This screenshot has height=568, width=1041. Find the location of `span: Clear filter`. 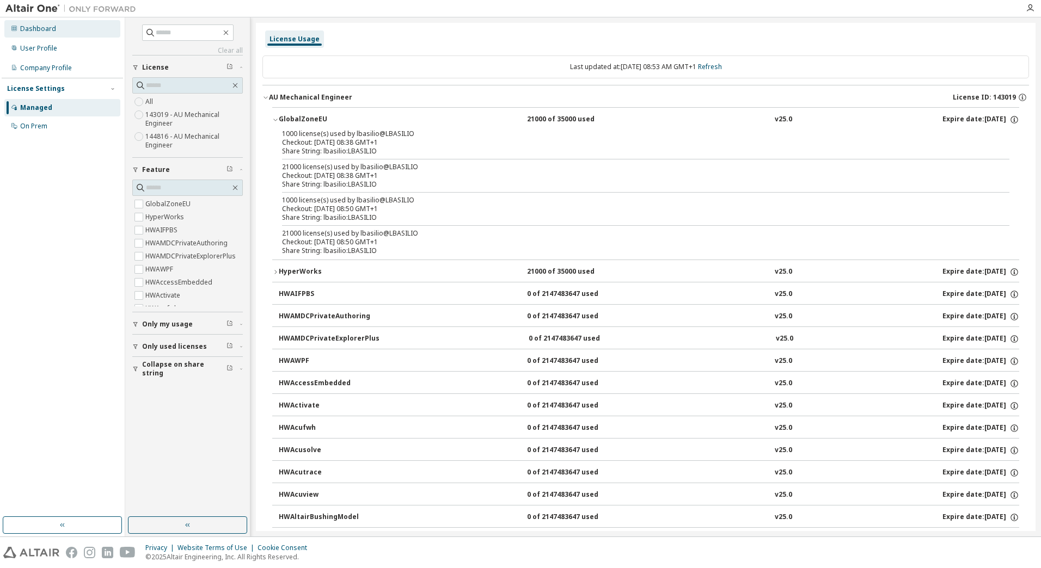

span: Clear filter is located at coordinates (230, 347).